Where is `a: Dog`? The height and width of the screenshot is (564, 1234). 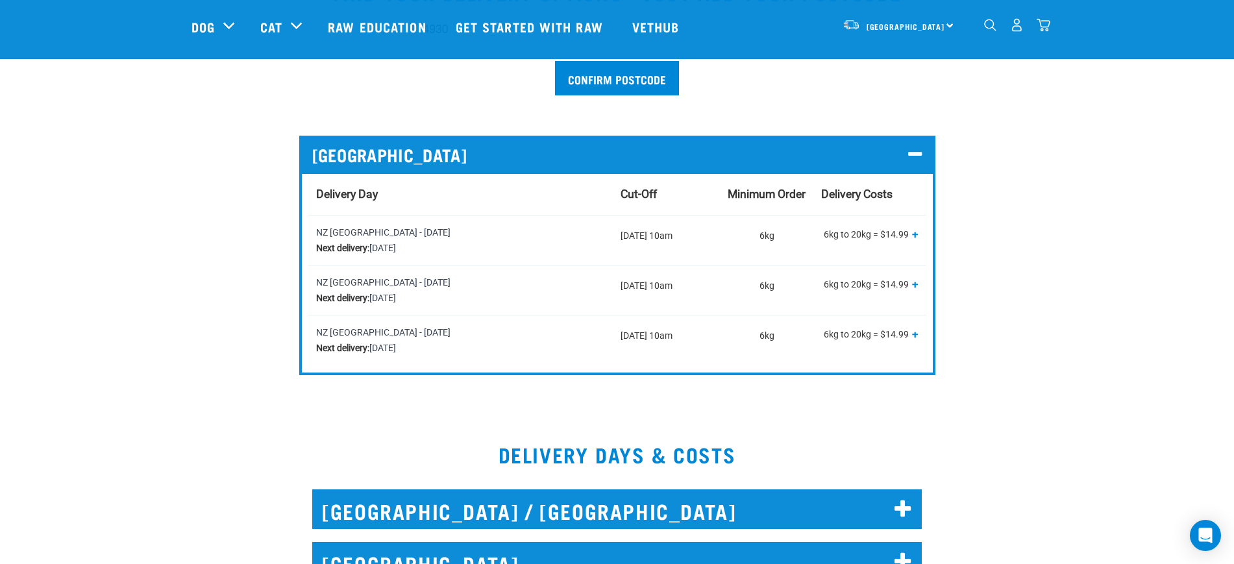
a: Dog is located at coordinates (203, 27).